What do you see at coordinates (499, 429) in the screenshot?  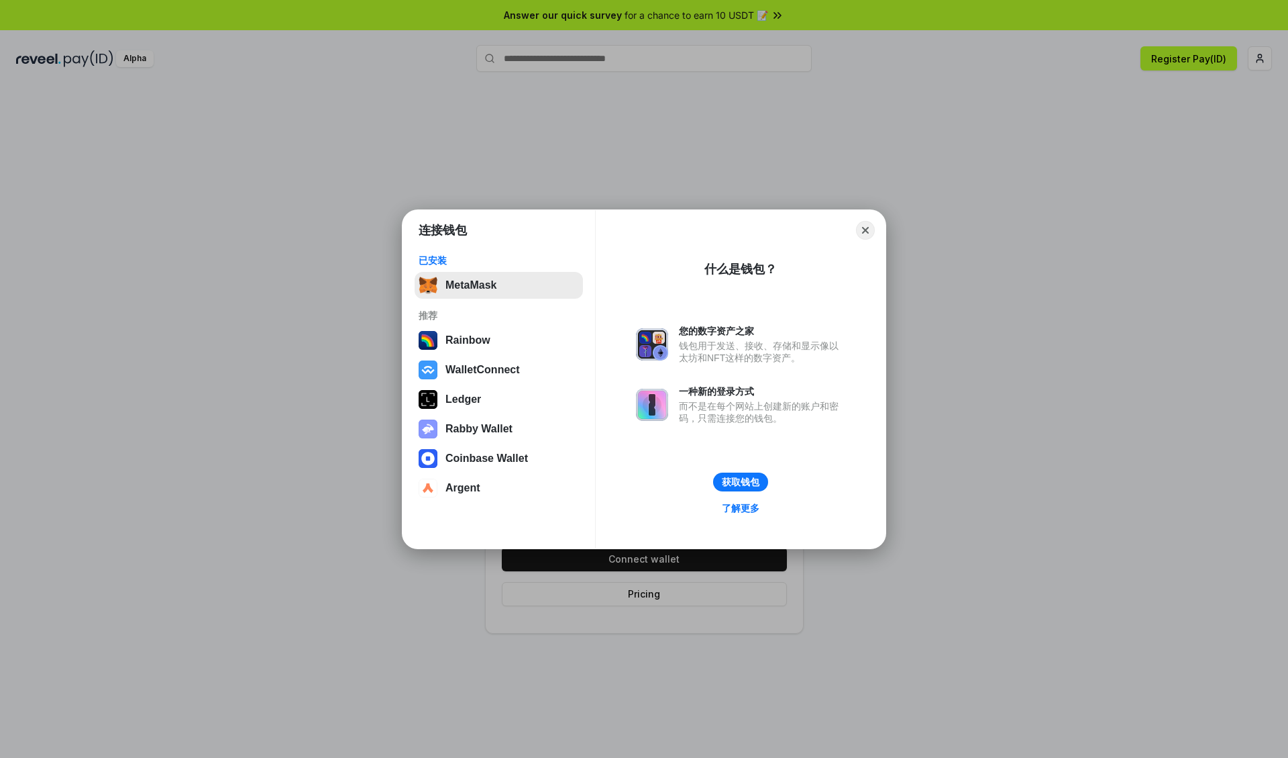 I see `button: Rabby Wallet` at bounding box center [499, 429].